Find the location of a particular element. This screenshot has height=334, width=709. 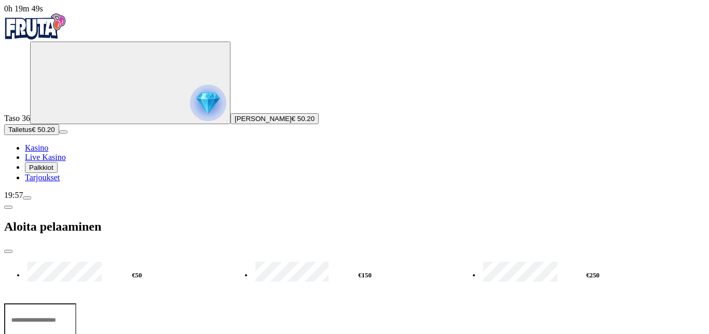

a: Tarjoukset is located at coordinates (42, 177).